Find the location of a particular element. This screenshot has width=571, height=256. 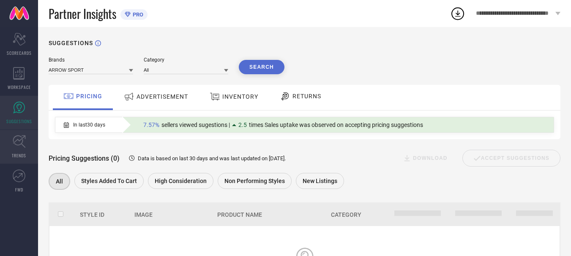

span: High Consideration is located at coordinates (180, 181).